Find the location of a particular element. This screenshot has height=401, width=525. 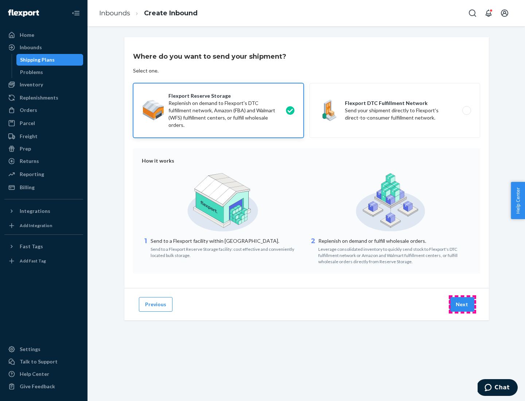

div: Give Feedback is located at coordinates (37, 387).